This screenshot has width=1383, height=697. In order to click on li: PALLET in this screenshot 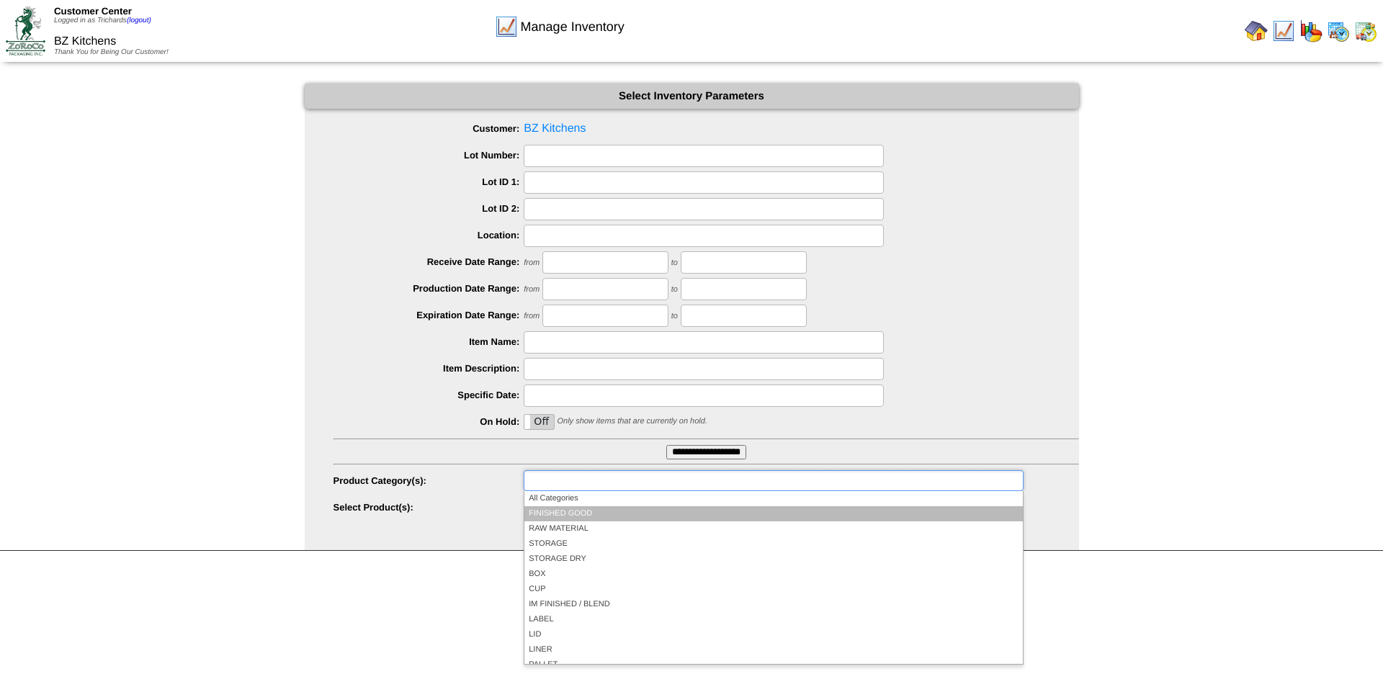, I will do `click(773, 665)`.